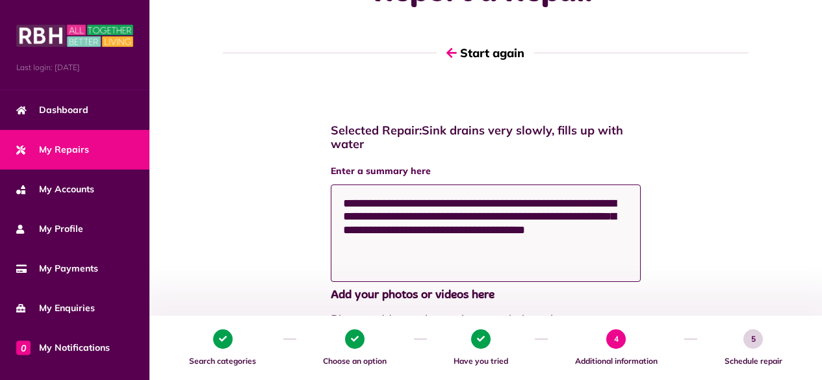 This screenshot has height=380, width=822. I want to click on span: Schedule repair, so click(753, 361).